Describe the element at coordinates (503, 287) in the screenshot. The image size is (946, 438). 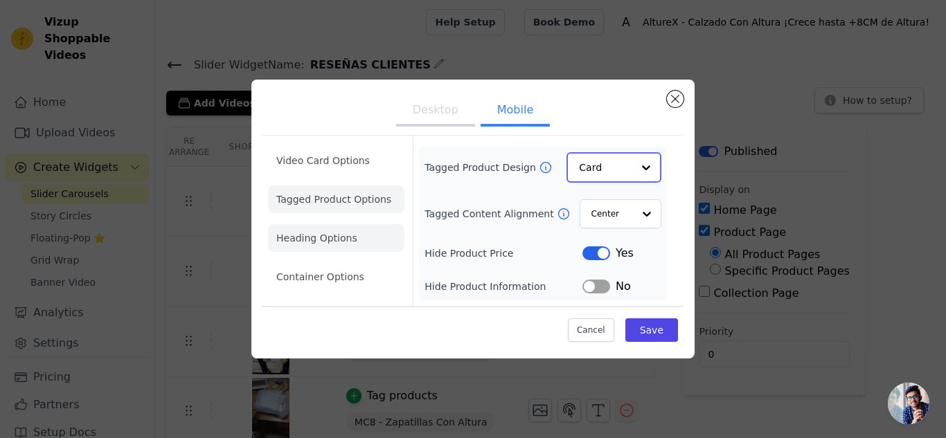
I see `label: Hide Product Information` at that location.